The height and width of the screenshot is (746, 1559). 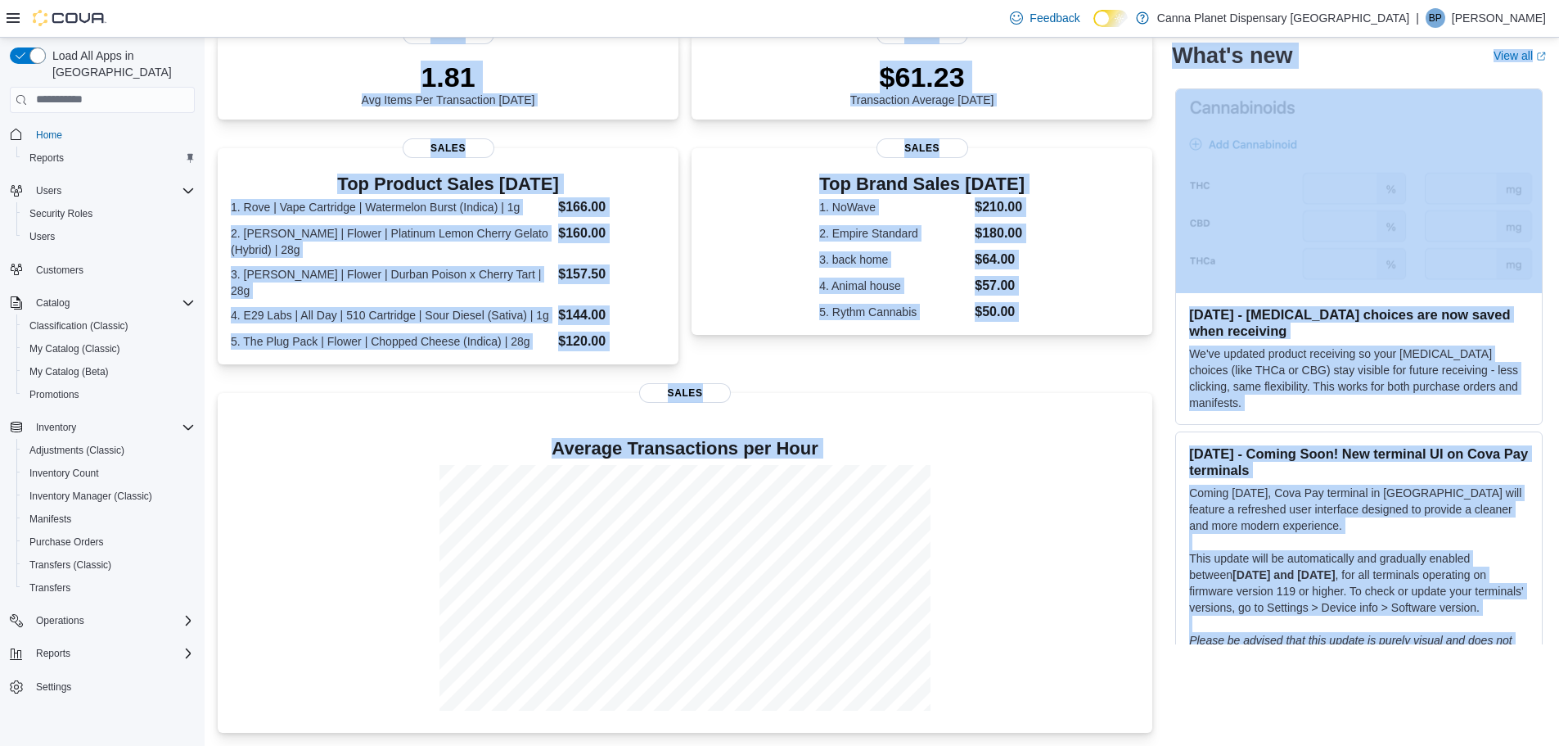 I want to click on button: Transfers (Classic), so click(x=109, y=565).